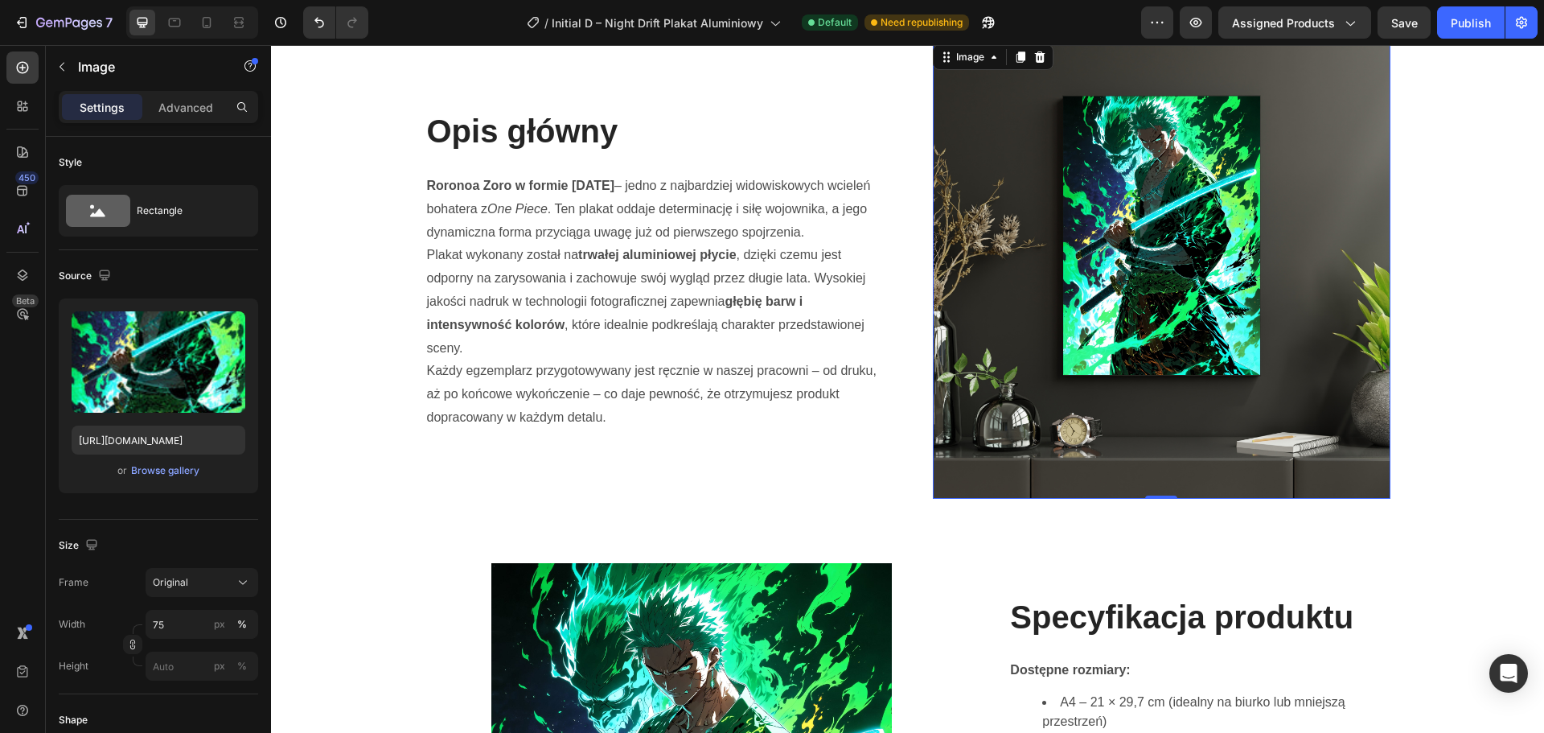  I want to click on strong: trwałej aluminiowej płycie, so click(386, 209).